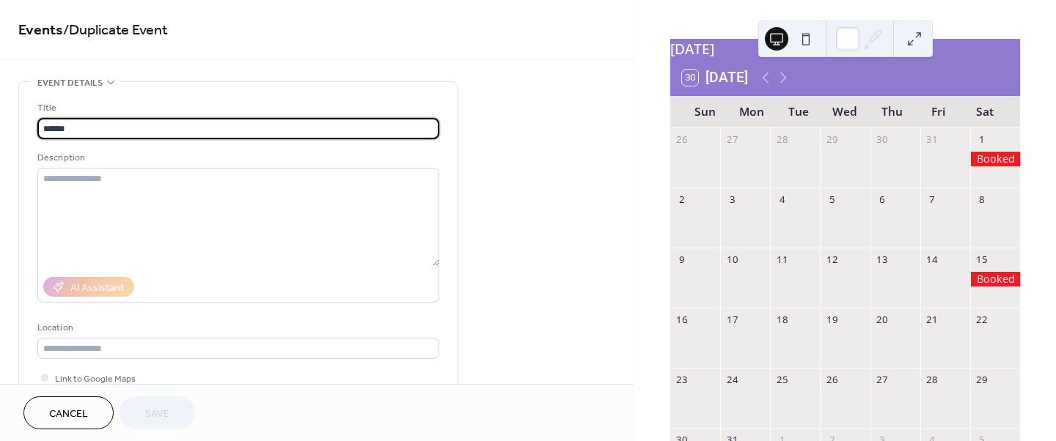  What do you see at coordinates (985, 111) in the screenshot?
I see `div: Sat` at bounding box center [985, 111].